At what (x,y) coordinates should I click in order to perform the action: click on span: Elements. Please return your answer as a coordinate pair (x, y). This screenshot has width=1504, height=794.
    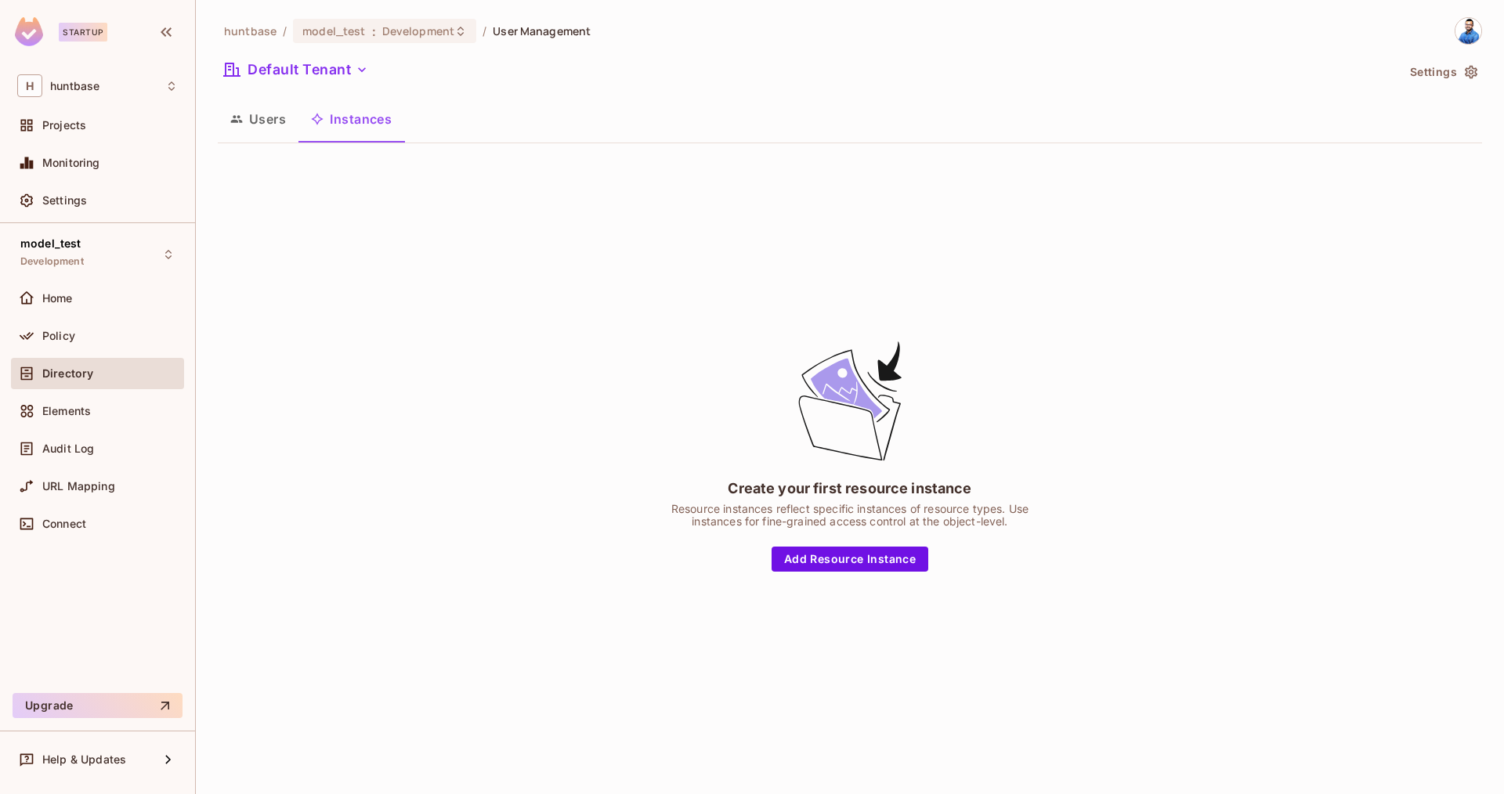
    Looking at the image, I should click on (67, 411).